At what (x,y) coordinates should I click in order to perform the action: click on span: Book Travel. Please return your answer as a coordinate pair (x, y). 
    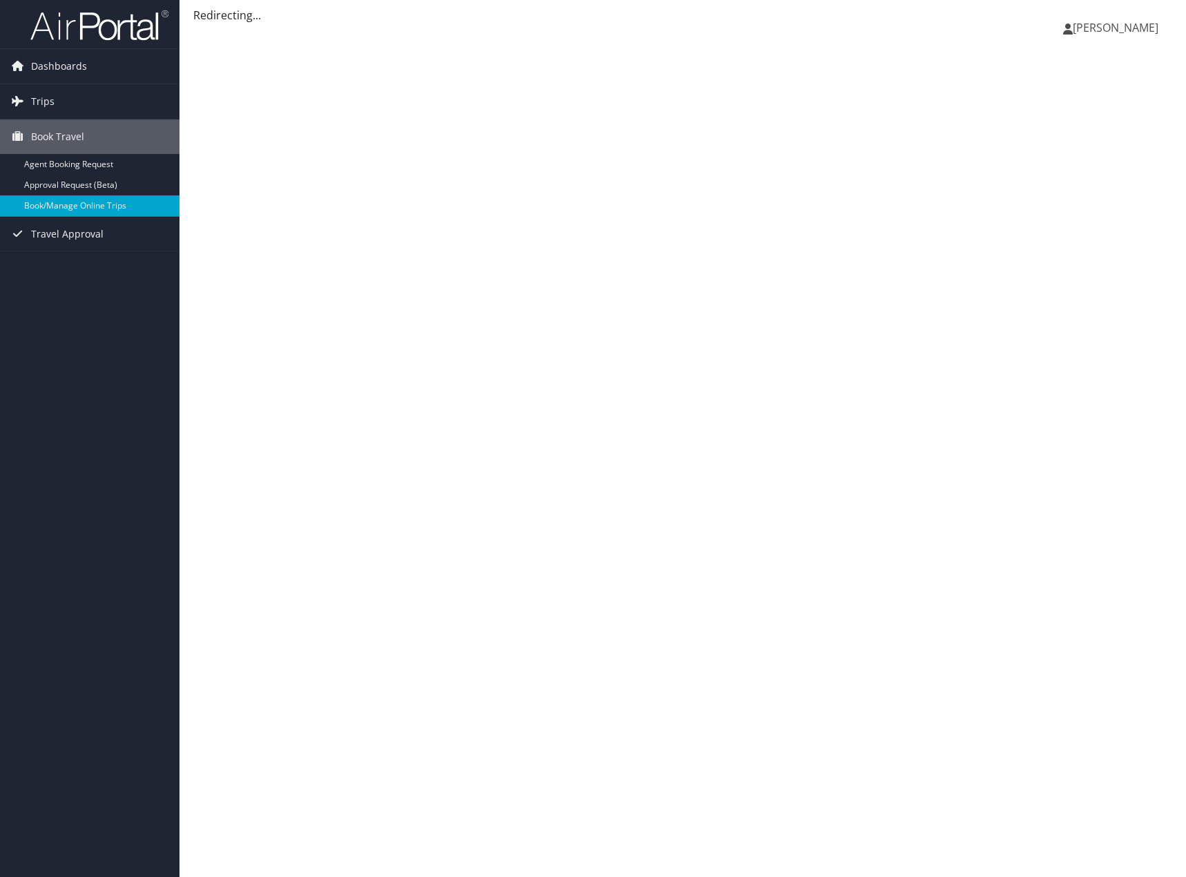
    Looking at the image, I should click on (57, 137).